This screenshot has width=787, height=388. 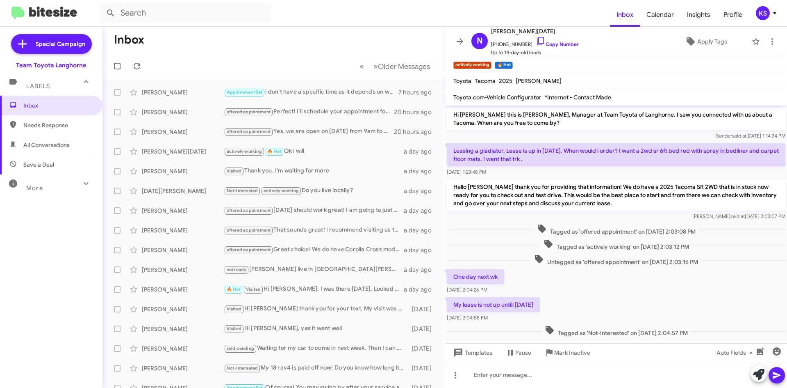 What do you see at coordinates (58, 125) in the screenshot?
I see `span: Needs Response` at bounding box center [58, 125].